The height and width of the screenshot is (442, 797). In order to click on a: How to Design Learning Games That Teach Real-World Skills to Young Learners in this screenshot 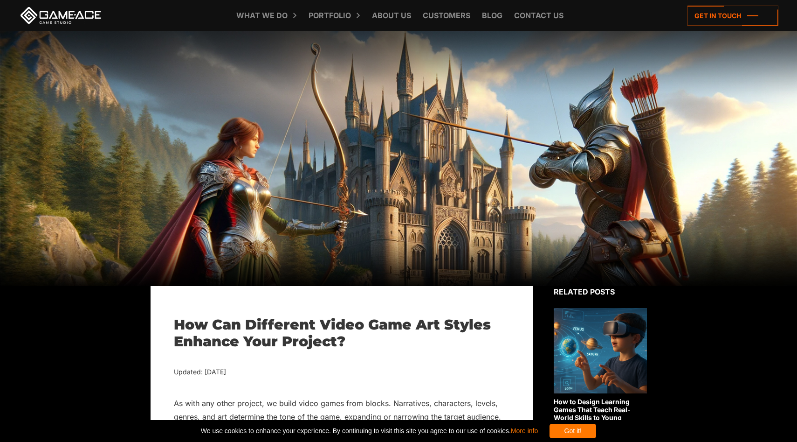, I will do `click(601, 368)`.